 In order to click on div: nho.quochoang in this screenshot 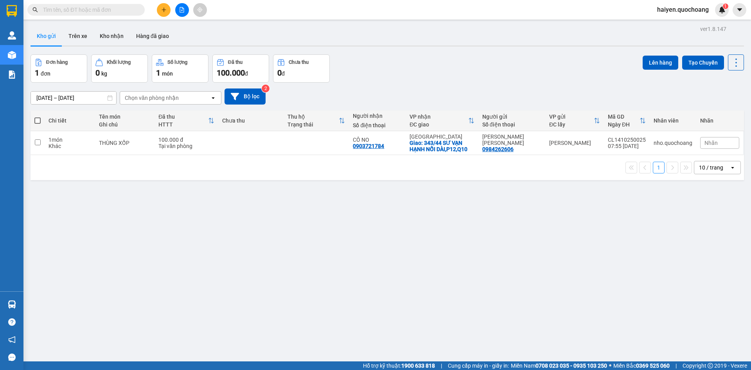, I will do `click(673, 143)`.